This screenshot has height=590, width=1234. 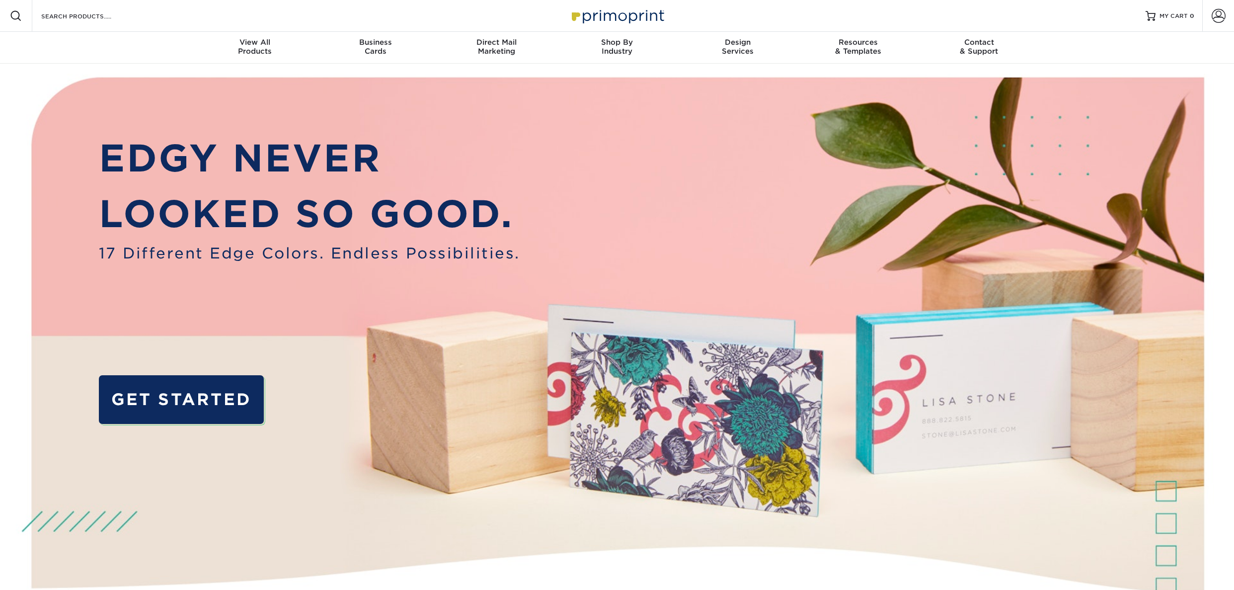 What do you see at coordinates (88, 16) in the screenshot?
I see `input: SEARCH PRODUCTS.....` at bounding box center [88, 16].